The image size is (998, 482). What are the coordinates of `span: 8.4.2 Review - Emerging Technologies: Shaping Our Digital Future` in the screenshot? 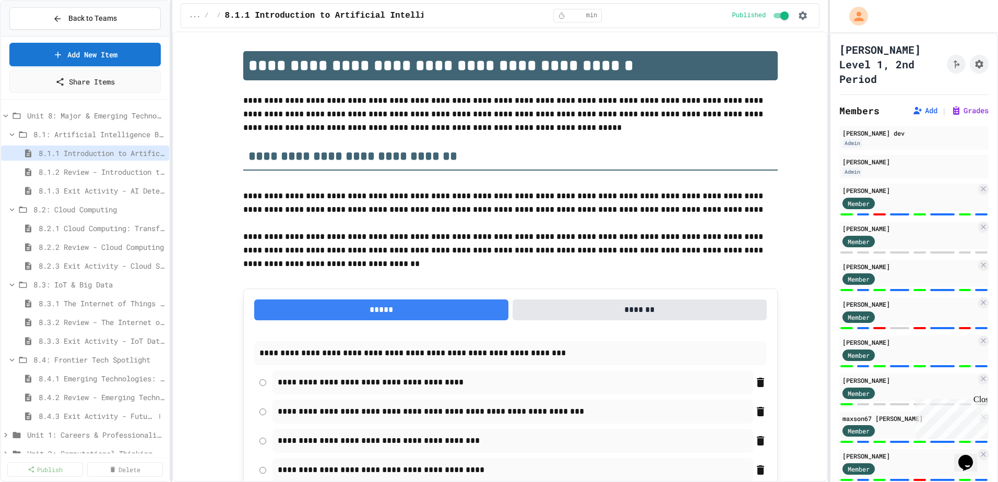 It's located at (102, 397).